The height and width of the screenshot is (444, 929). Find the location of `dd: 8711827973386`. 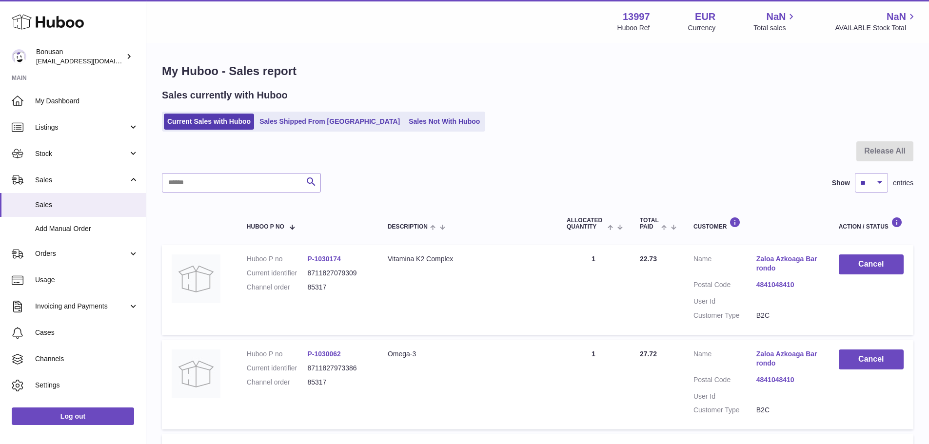

dd: 8711827973386 is located at coordinates (338, 368).